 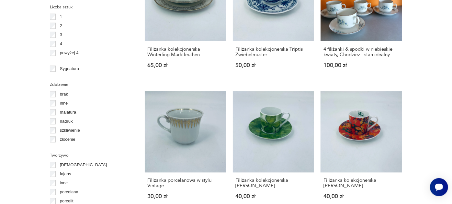 I want to click on p: 65,00 zł, so click(x=185, y=65).